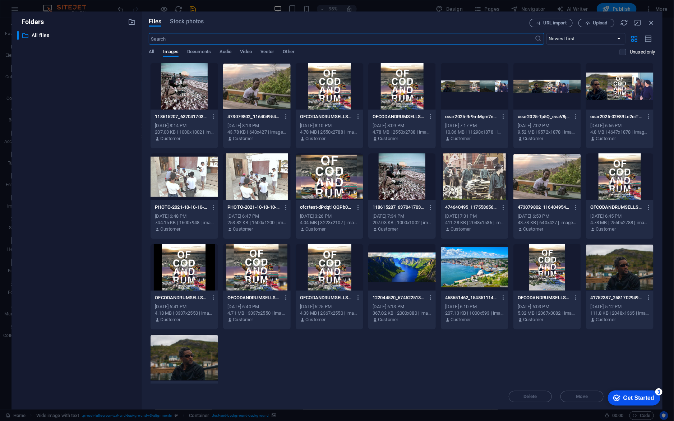 Image resolution: width=674 pixels, height=421 pixels. I want to click on p: 41752387_258170294904568_894560049018437632_n-m7IVXjledo-GiExSzSDtsw.jpg, so click(616, 298).